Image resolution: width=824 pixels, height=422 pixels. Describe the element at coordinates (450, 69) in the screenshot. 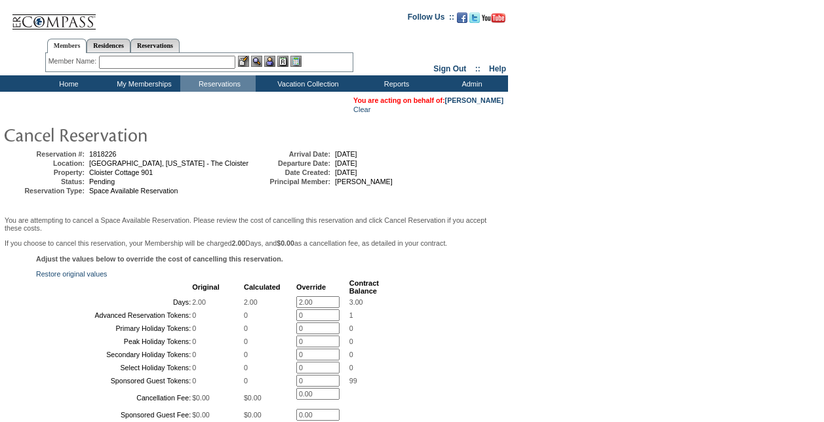

I see `a: Sign Out` at that location.